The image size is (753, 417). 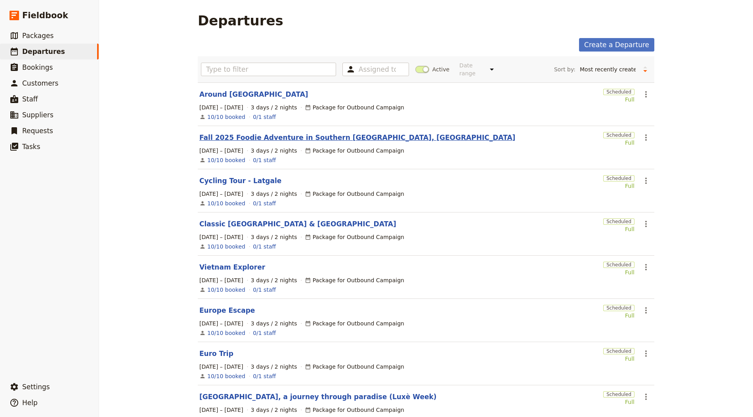 What do you see at coordinates (30, 99) in the screenshot?
I see `span: Staff` at bounding box center [30, 99].